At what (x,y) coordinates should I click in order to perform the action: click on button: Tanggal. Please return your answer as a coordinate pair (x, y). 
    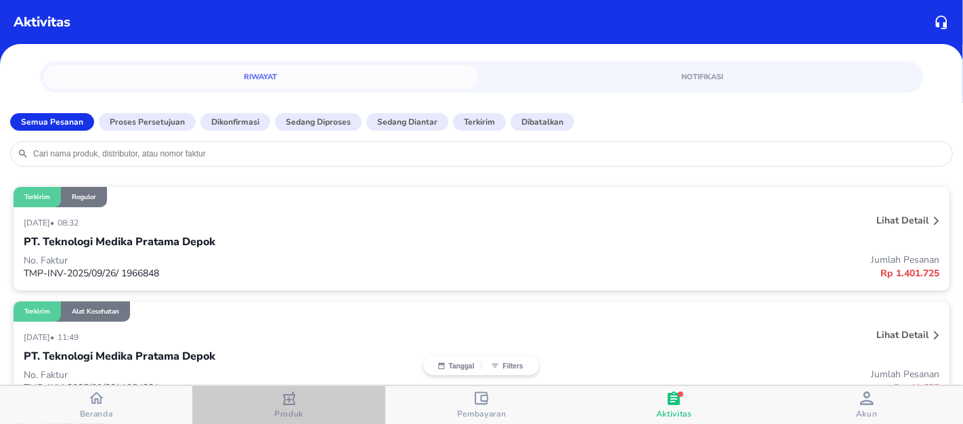
    Looking at the image, I should click on (456, 366).